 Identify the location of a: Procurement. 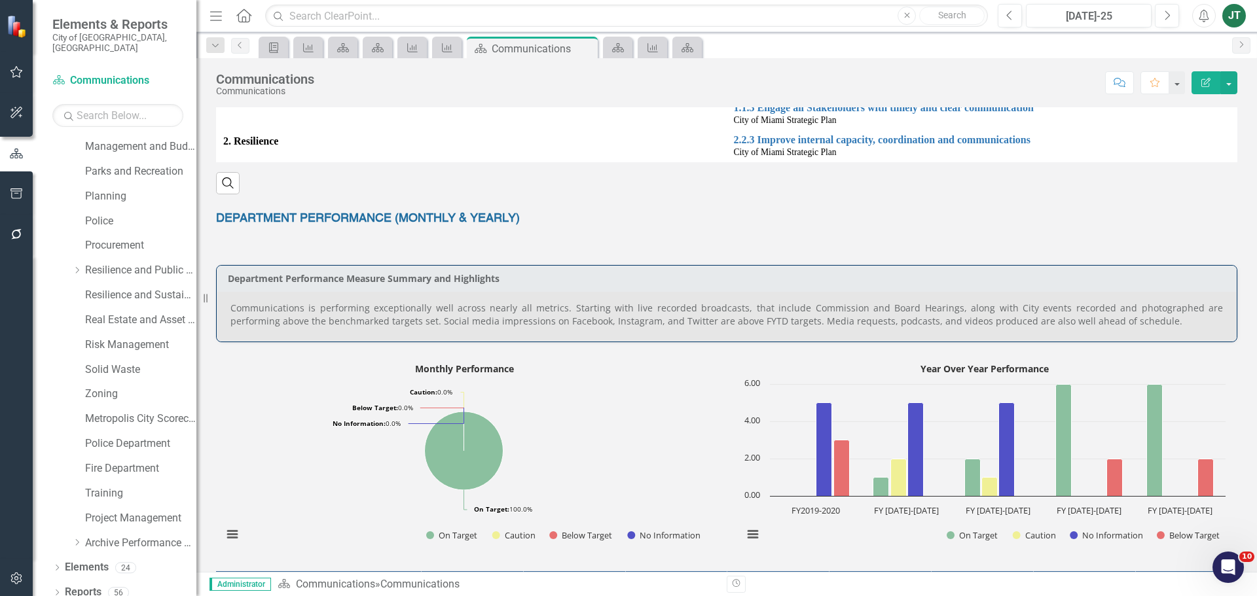
(141, 246).